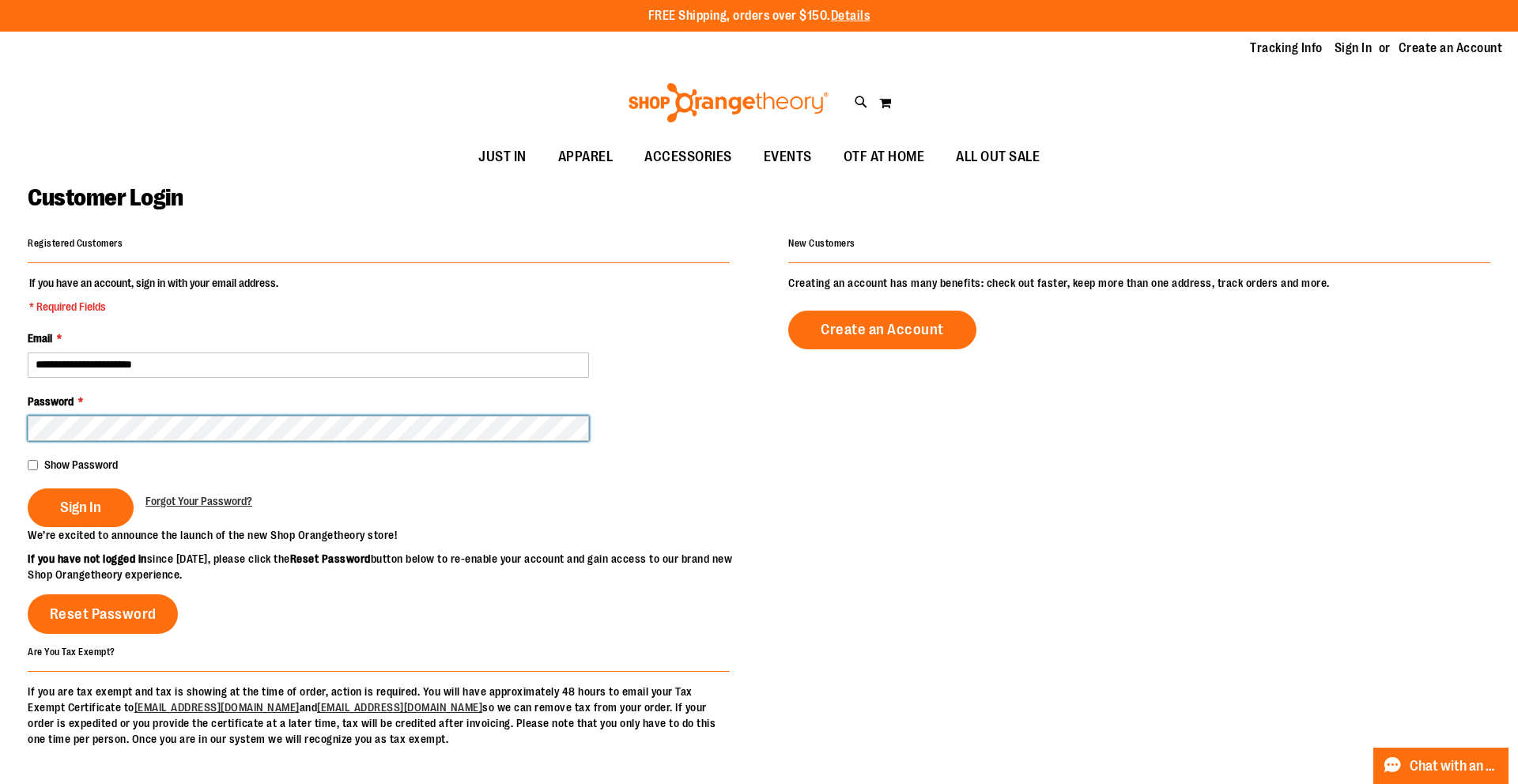 Image resolution: width=1518 pixels, height=784 pixels. What do you see at coordinates (821, 244) in the screenshot?
I see `strong: New Customers` at bounding box center [821, 244].